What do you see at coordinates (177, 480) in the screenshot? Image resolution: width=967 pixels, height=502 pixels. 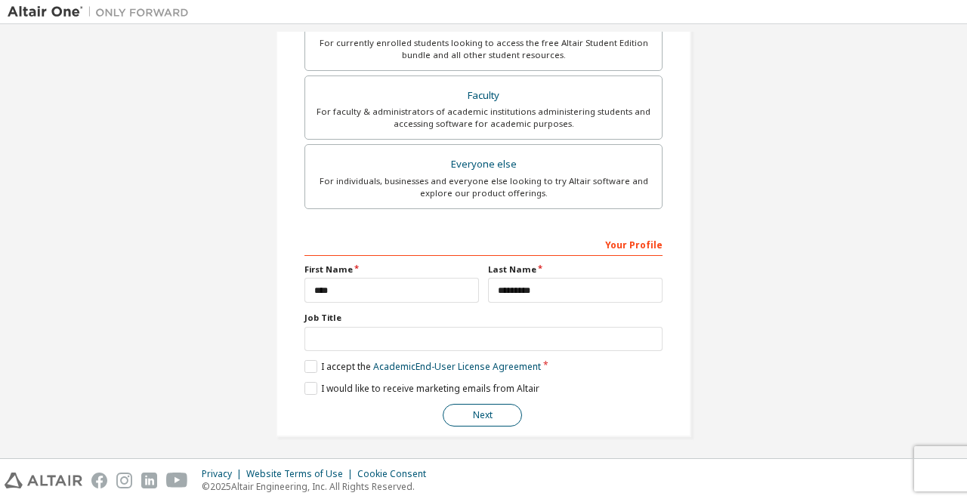 I see `img: youtube.svg` at bounding box center [177, 480].